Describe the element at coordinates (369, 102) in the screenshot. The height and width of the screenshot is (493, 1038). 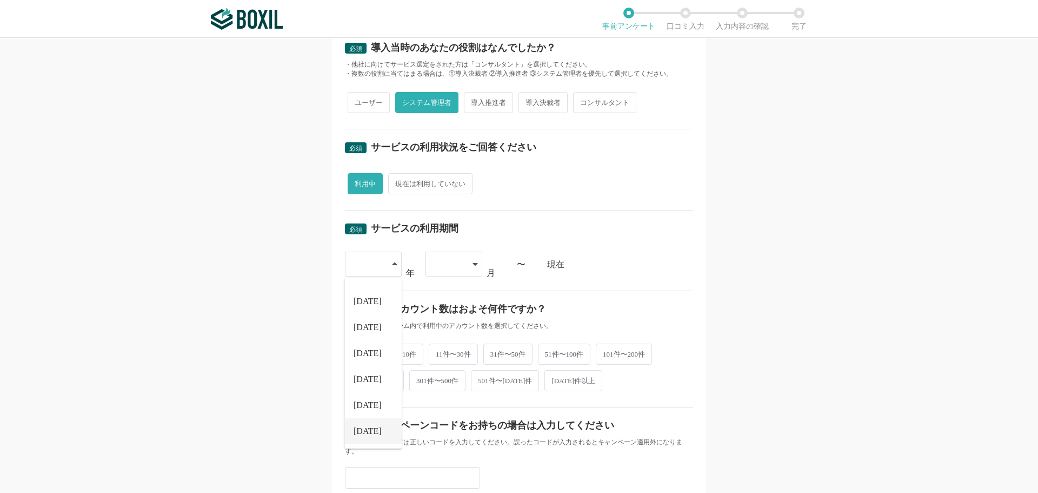
I see `span: ユーザー` at that location.